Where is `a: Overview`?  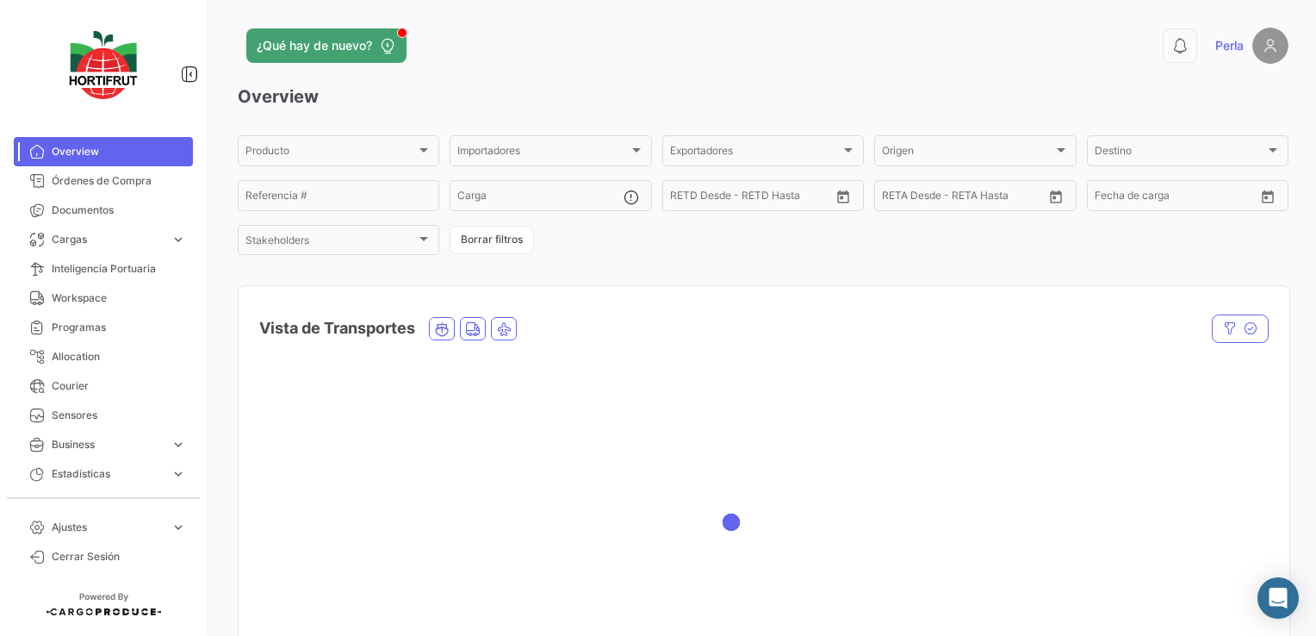
a: Overview is located at coordinates (103, 152).